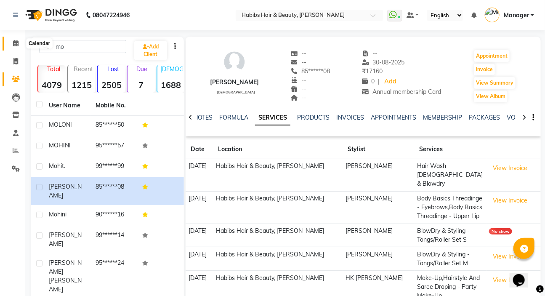 The height and width of the screenshot is (296, 545). Describe the element at coordinates (52, 85) in the screenshot. I see `strong: 4079` at that location.